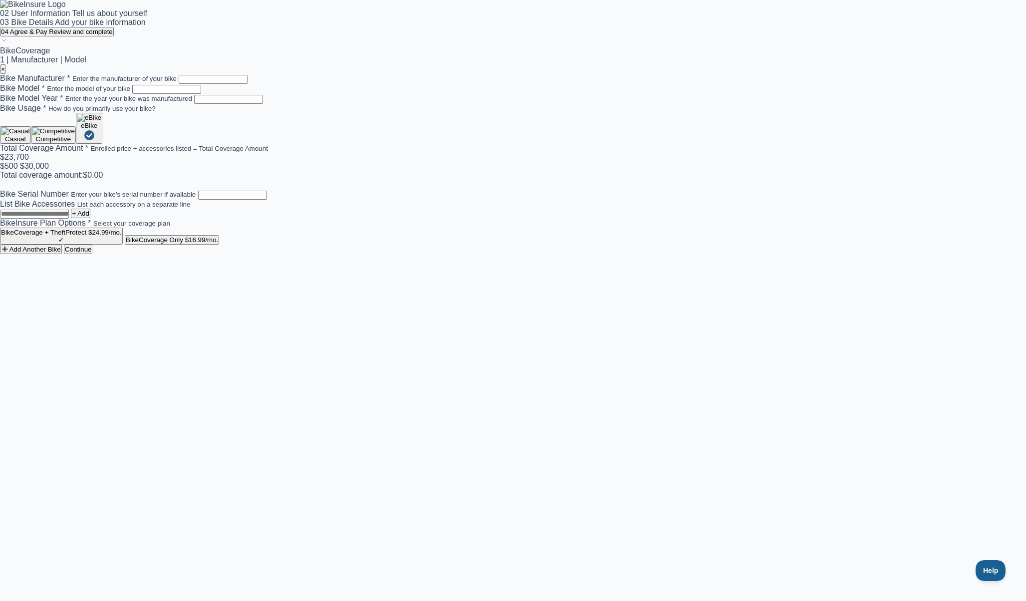  What do you see at coordinates (53, 139) in the screenshot?
I see `div: Competitive` at bounding box center [53, 139].